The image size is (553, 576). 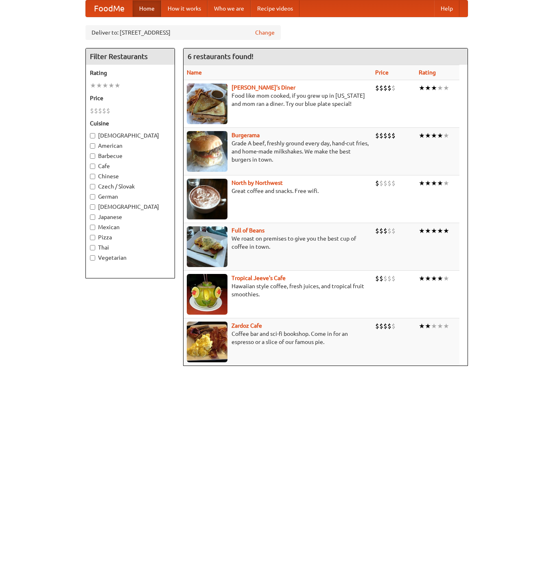 What do you see at coordinates (92, 237) in the screenshot?
I see `input: Pizza` at bounding box center [92, 237].